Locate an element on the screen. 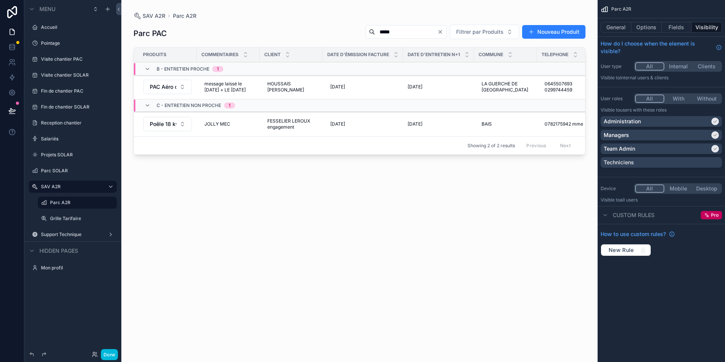 The image size is (725, 362). span: PAC Aéro ou Géo is located at coordinates (163, 87).